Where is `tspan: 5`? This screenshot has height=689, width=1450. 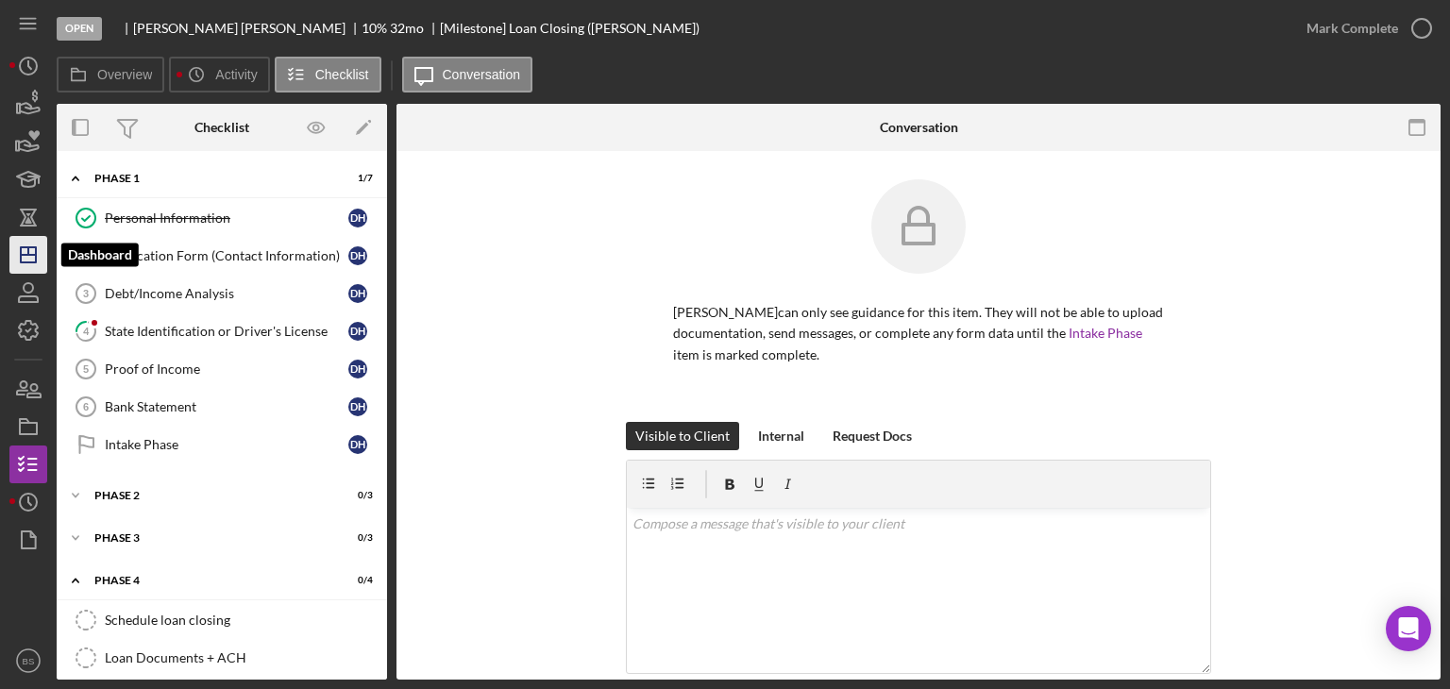 tspan: 5 is located at coordinates (86, 369).